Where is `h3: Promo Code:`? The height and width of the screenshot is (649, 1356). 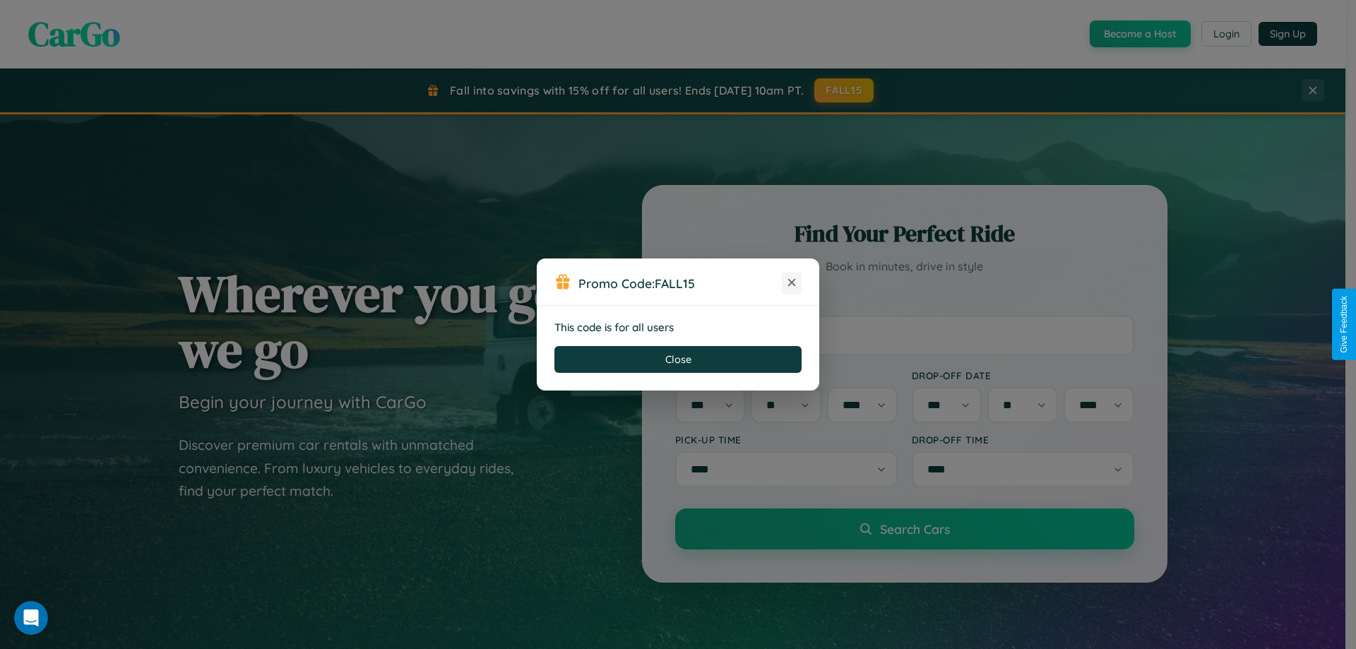
h3: Promo Code: is located at coordinates (680, 283).